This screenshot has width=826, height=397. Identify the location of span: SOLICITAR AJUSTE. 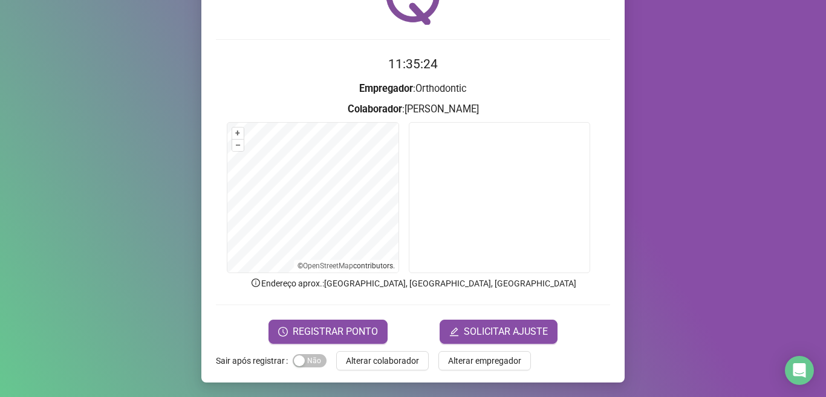
(506, 332).